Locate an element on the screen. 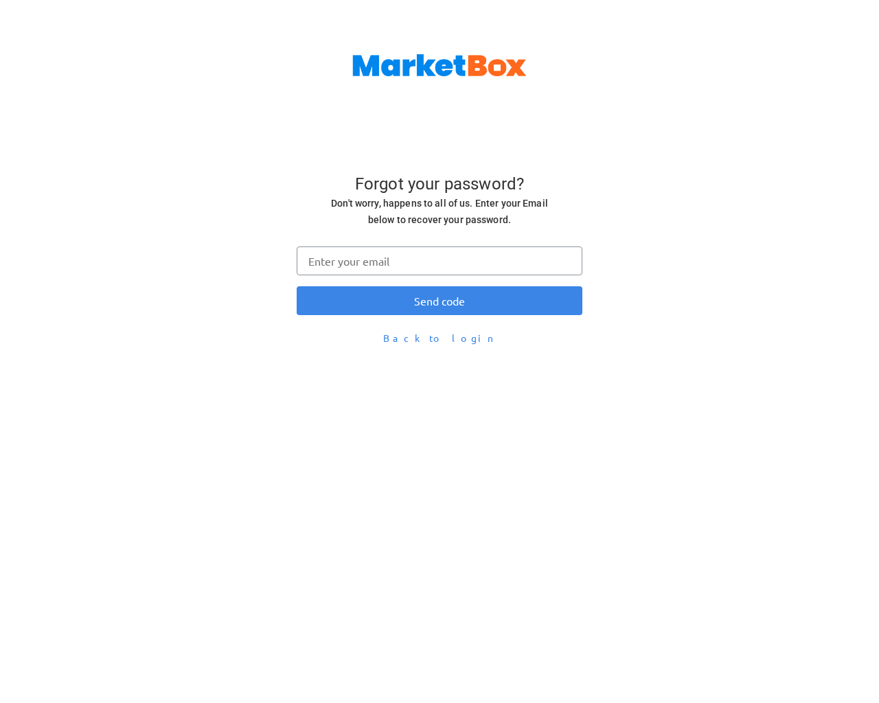  h4: Forgot your password? is located at coordinates (440, 185).